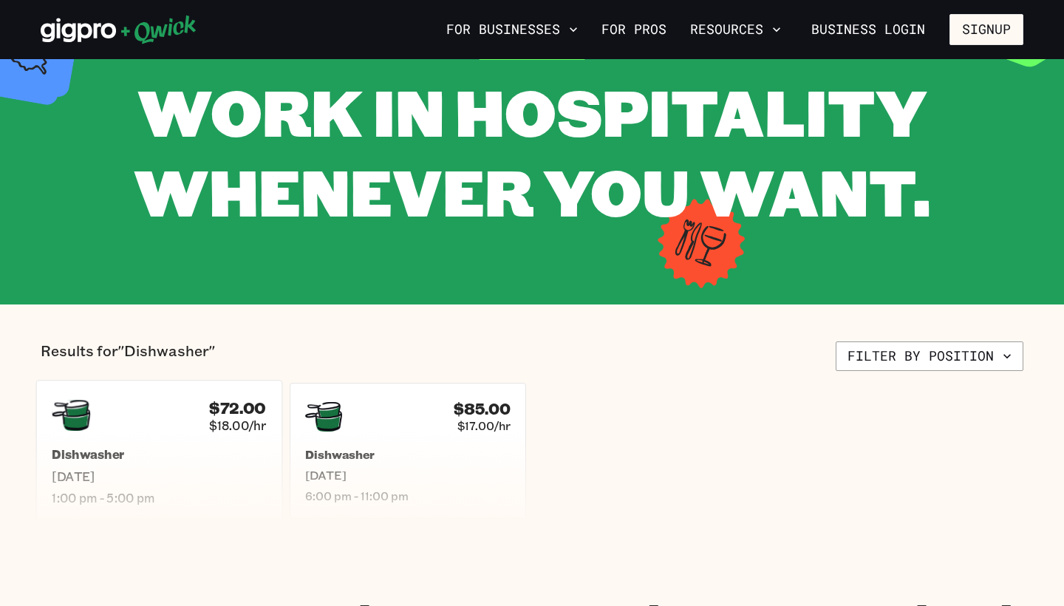  Describe the element at coordinates (735, 30) in the screenshot. I see `button: Resources` at that location.